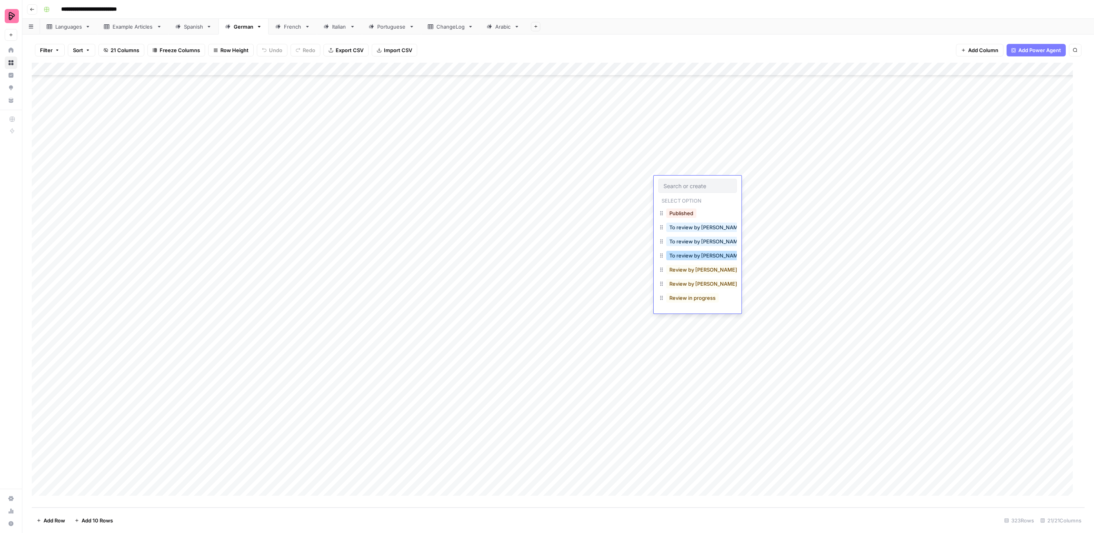 This screenshot has width=1094, height=533. What do you see at coordinates (69, 27) in the screenshot?
I see `a: Languages` at bounding box center [69, 27].